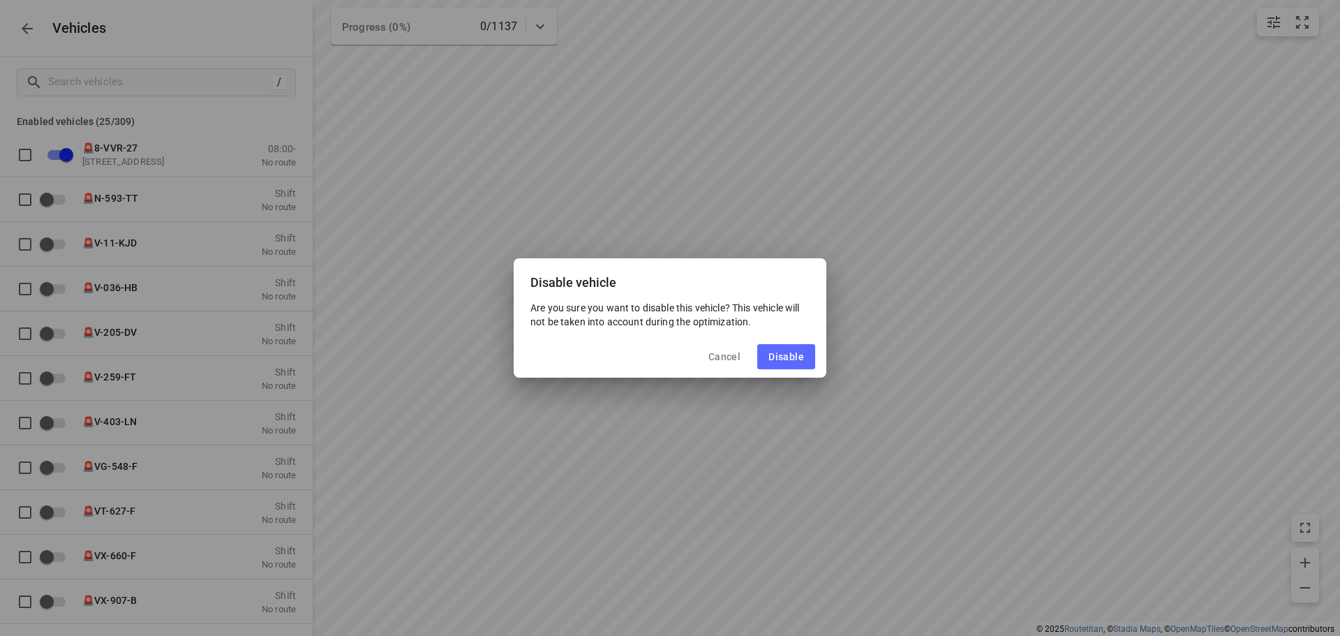 This screenshot has height=636, width=1340. Describe the element at coordinates (670, 279) in the screenshot. I see `div: Disable vehicle` at that location.